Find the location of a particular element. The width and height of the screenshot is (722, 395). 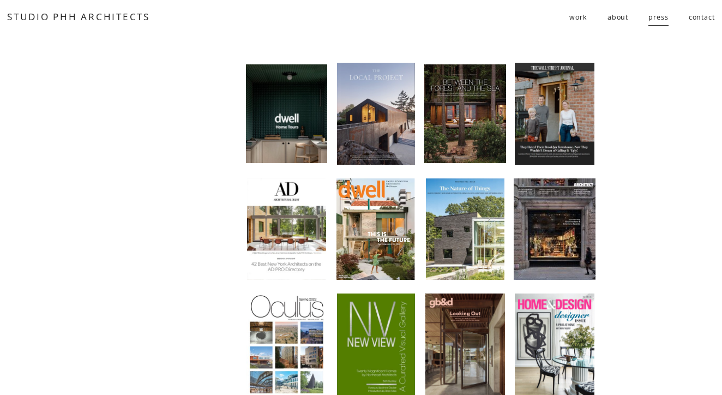

span: work is located at coordinates (578, 17).